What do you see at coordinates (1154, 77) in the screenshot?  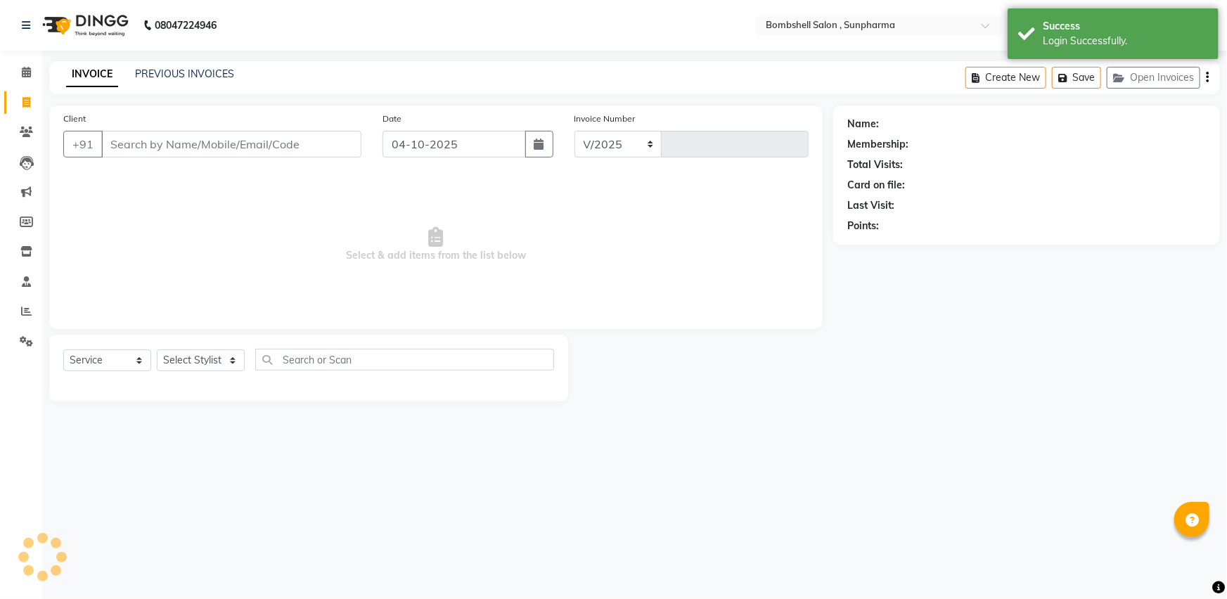 I see `button: Open Invoices` at bounding box center [1154, 77].